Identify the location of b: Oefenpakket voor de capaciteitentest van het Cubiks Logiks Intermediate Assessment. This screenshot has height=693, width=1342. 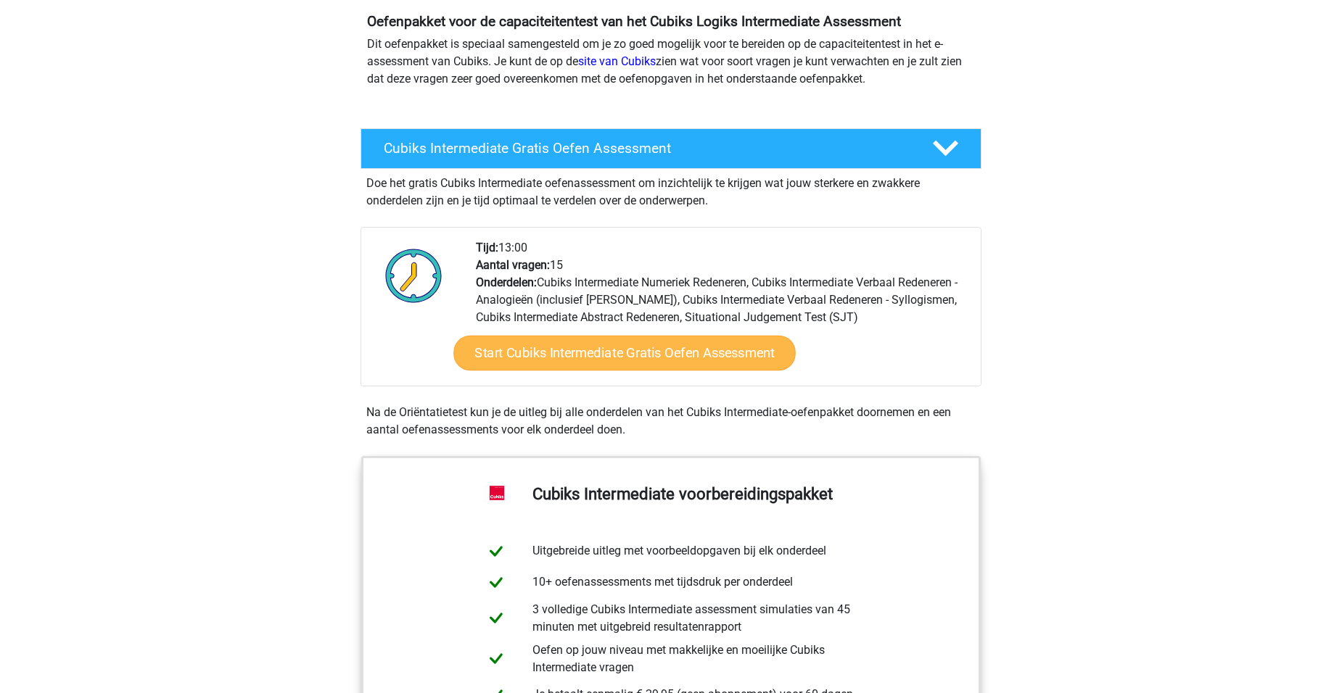
(634, 21).